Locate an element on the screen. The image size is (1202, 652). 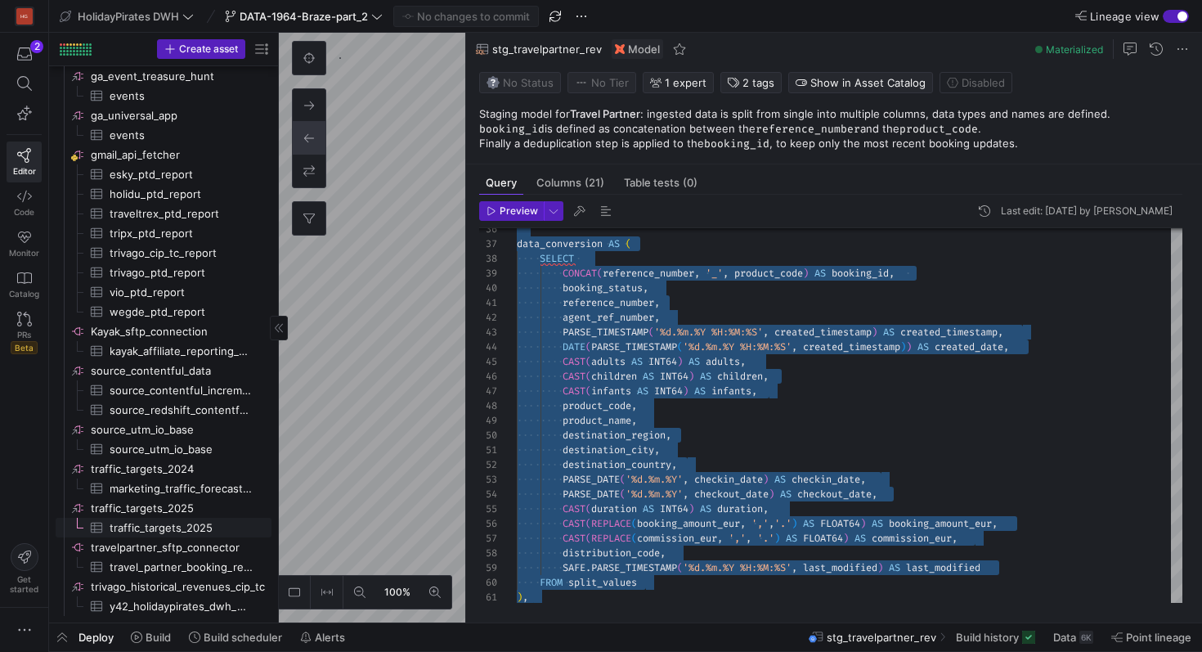
span: reference_number is located at coordinates (608, 303).